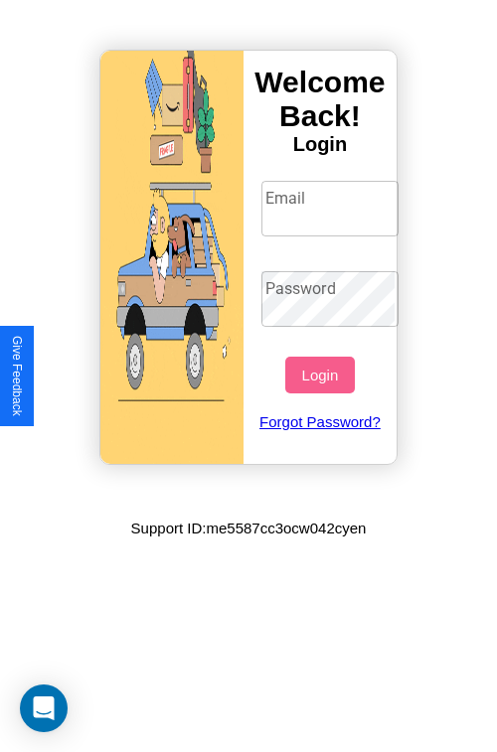 The image size is (497, 752). I want to click on div: Give Feedback, so click(17, 375).